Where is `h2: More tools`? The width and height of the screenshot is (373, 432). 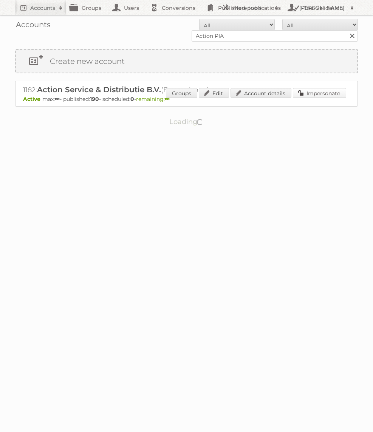 h2: More tools is located at coordinates (252, 8).